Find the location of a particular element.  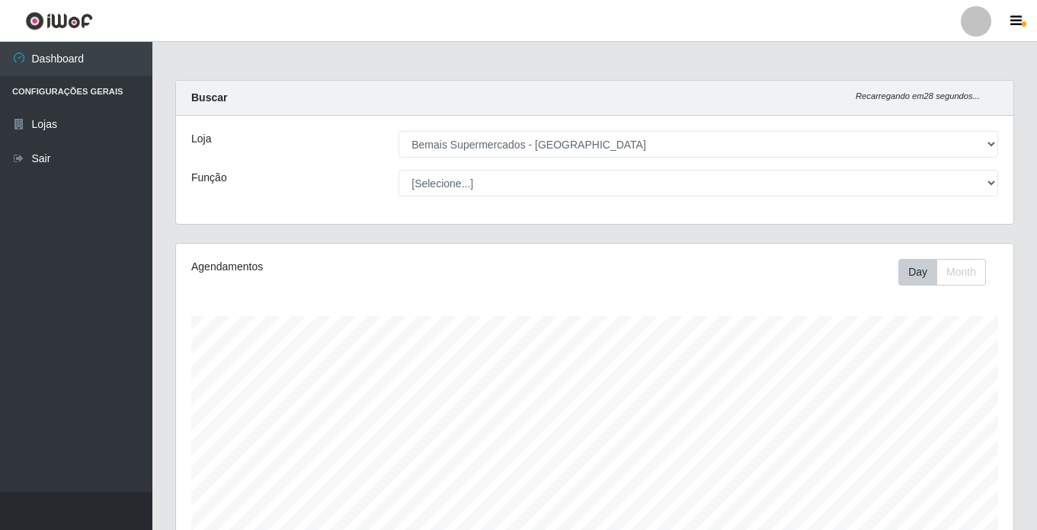

i: Recarregando em 28 segundos... is located at coordinates (917, 96).